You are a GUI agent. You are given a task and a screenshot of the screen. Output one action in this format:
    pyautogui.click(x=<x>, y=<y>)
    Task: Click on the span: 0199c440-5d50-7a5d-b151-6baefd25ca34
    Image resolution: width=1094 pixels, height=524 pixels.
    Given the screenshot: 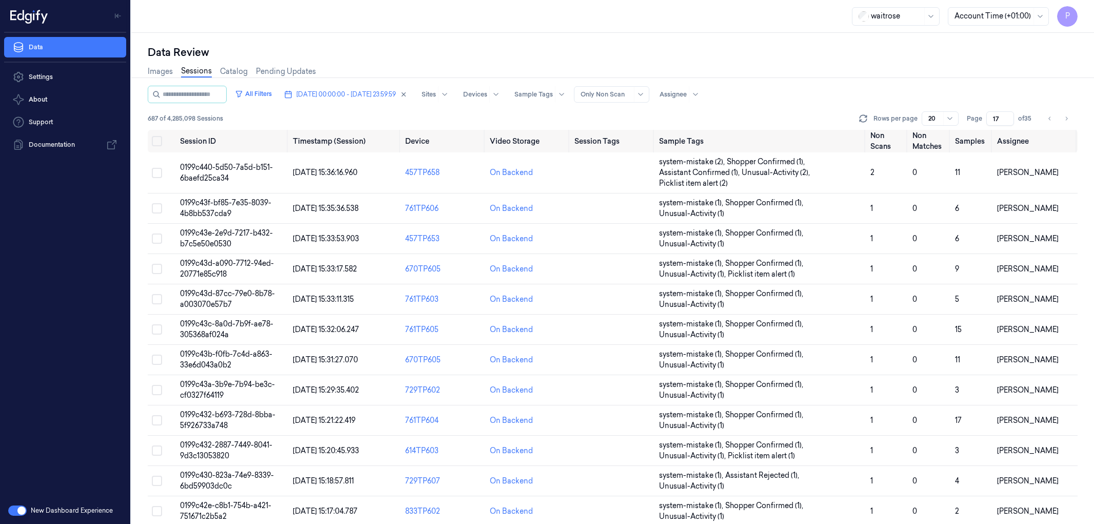 What is the action you would take?
    pyautogui.click(x=226, y=172)
    